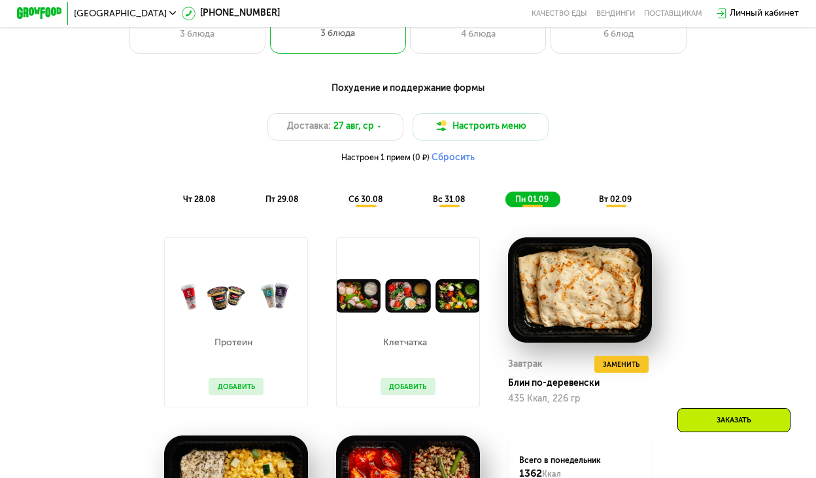  Describe the element at coordinates (478, 34) in the screenshot. I see `div: 4 блюда` at that location.